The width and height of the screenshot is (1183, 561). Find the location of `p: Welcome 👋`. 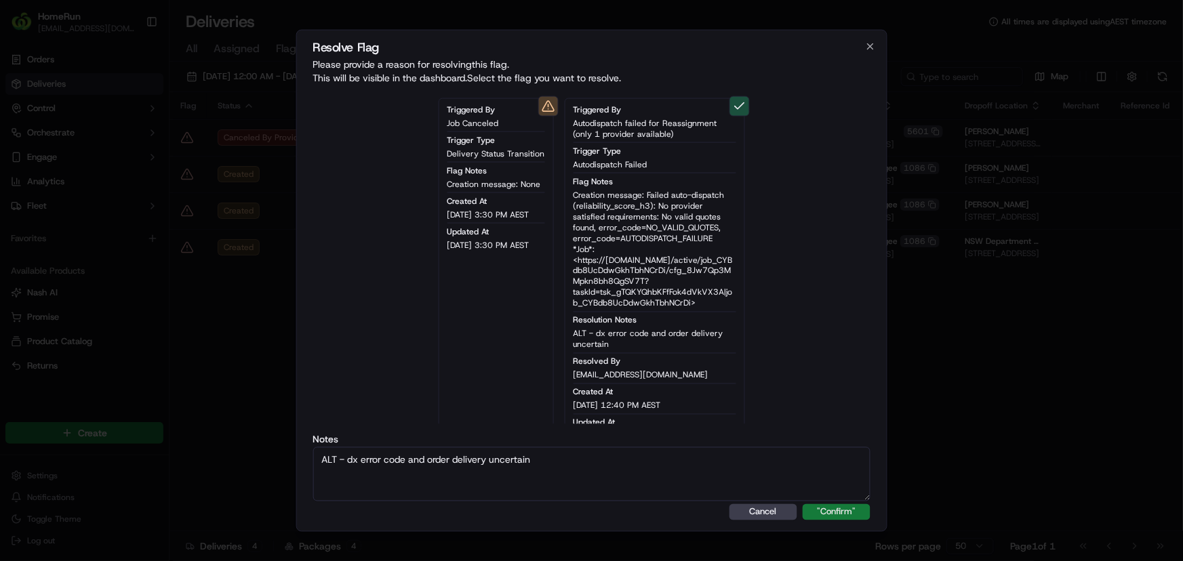

p: Welcome 👋 is located at coordinates (130, 65).